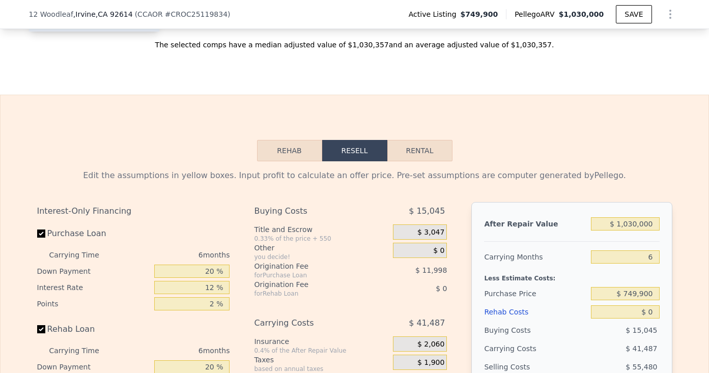 The width and height of the screenshot is (709, 373). I want to click on div: After Repair Value, so click(536, 224).